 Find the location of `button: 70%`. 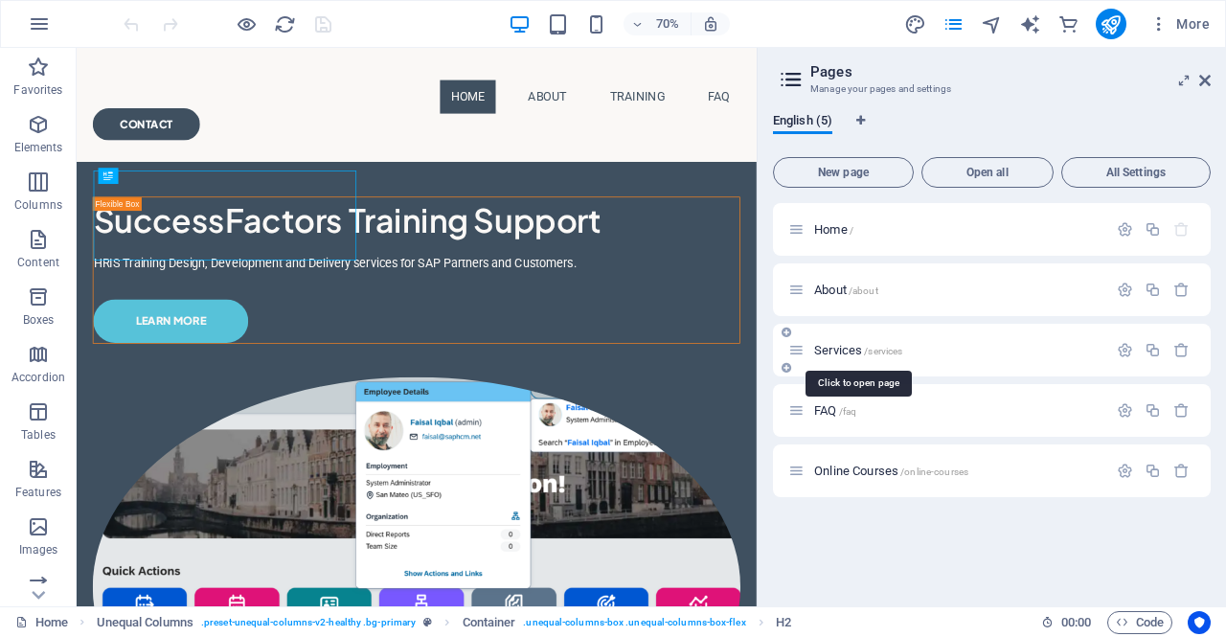

button: 70% is located at coordinates (657, 24).